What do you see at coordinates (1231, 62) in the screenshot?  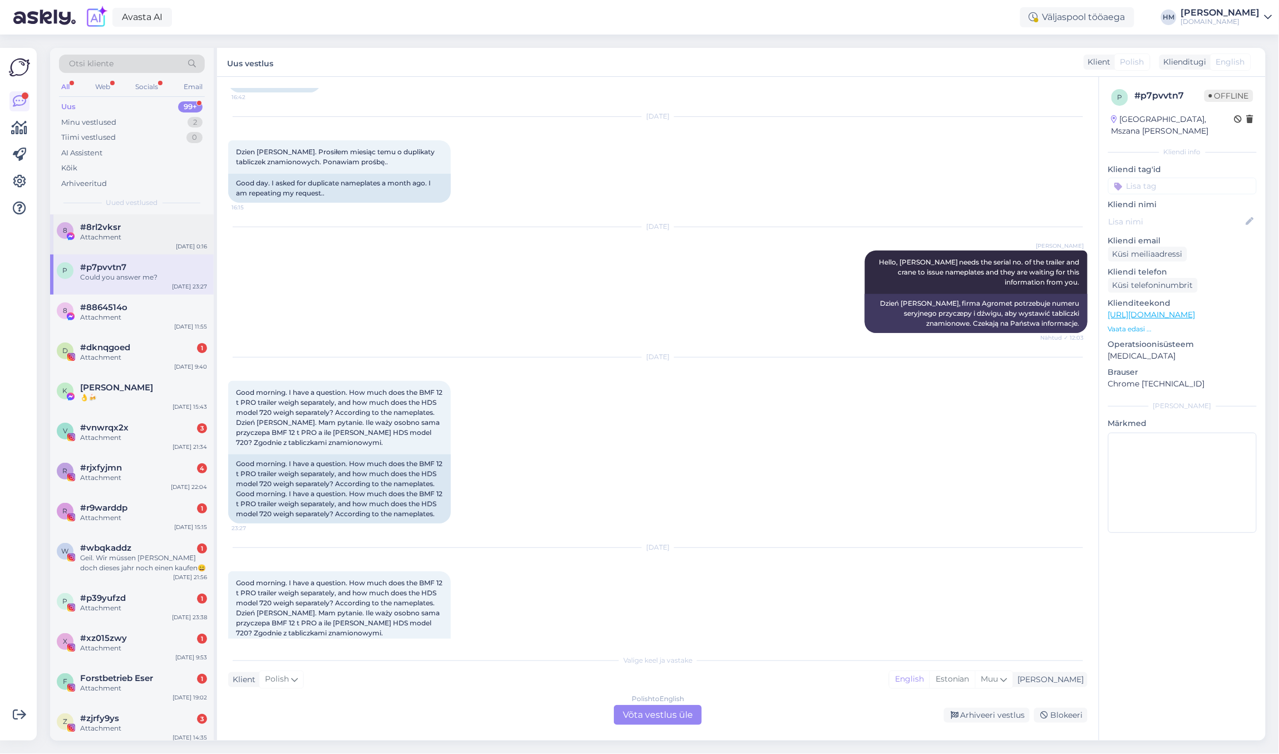 I see `span: English` at bounding box center [1231, 62].